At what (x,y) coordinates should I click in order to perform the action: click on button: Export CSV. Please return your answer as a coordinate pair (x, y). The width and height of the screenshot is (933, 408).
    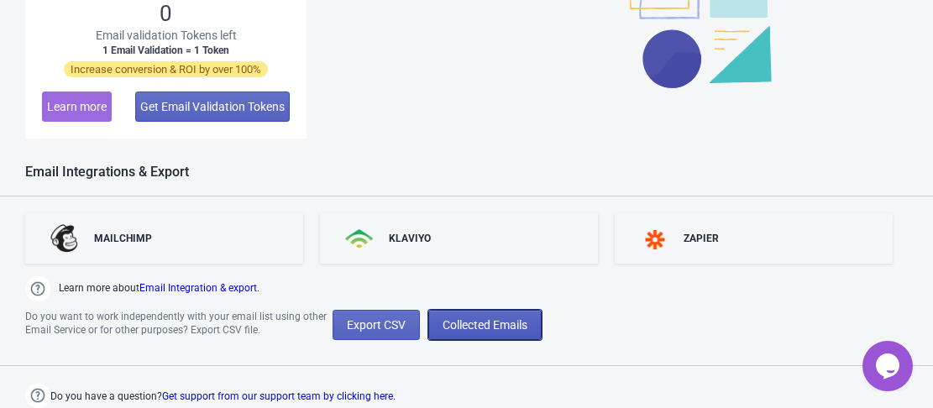
    Looking at the image, I should click on (376, 325).